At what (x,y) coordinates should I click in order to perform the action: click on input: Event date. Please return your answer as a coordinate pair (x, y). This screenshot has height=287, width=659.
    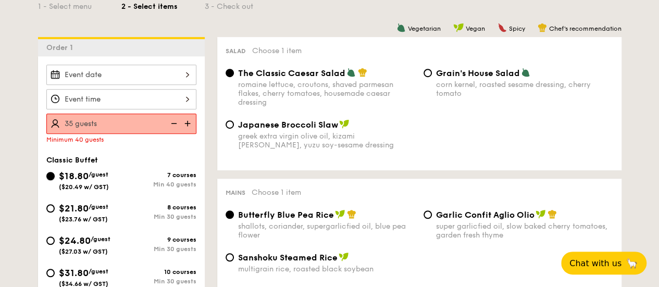
    Looking at the image, I should click on (121, 74).